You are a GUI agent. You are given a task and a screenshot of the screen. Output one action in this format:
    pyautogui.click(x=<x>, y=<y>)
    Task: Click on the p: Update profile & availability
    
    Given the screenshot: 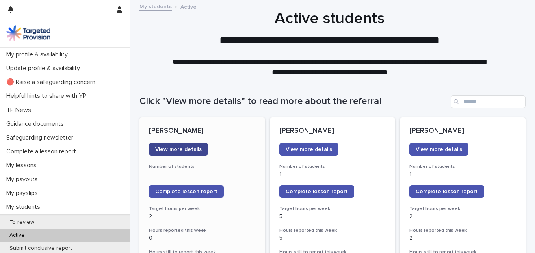 What is the action you would take?
    pyautogui.click(x=45, y=68)
    